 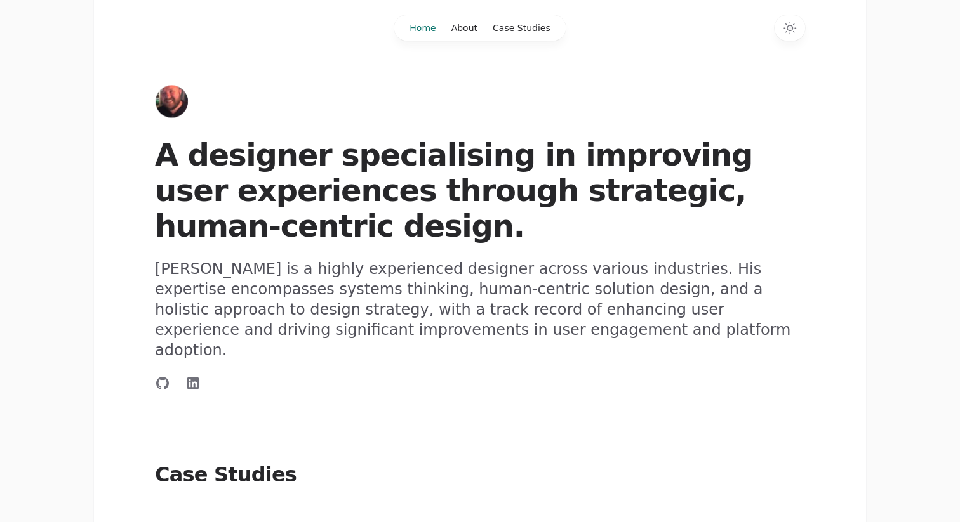 What do you see at coordinates (193, 383) in the screenshot?
I see `a: Connect with me on LinkedIn` at bounding box center [193, 383].